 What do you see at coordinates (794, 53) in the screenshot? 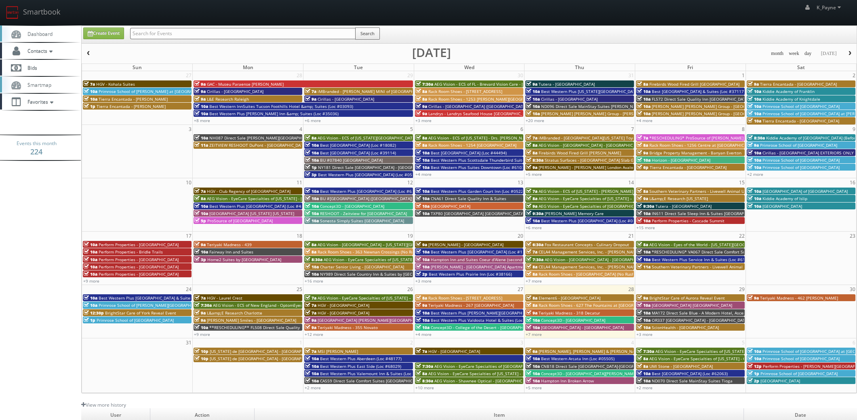
I see `button: week` at bounding box center [794, 53].